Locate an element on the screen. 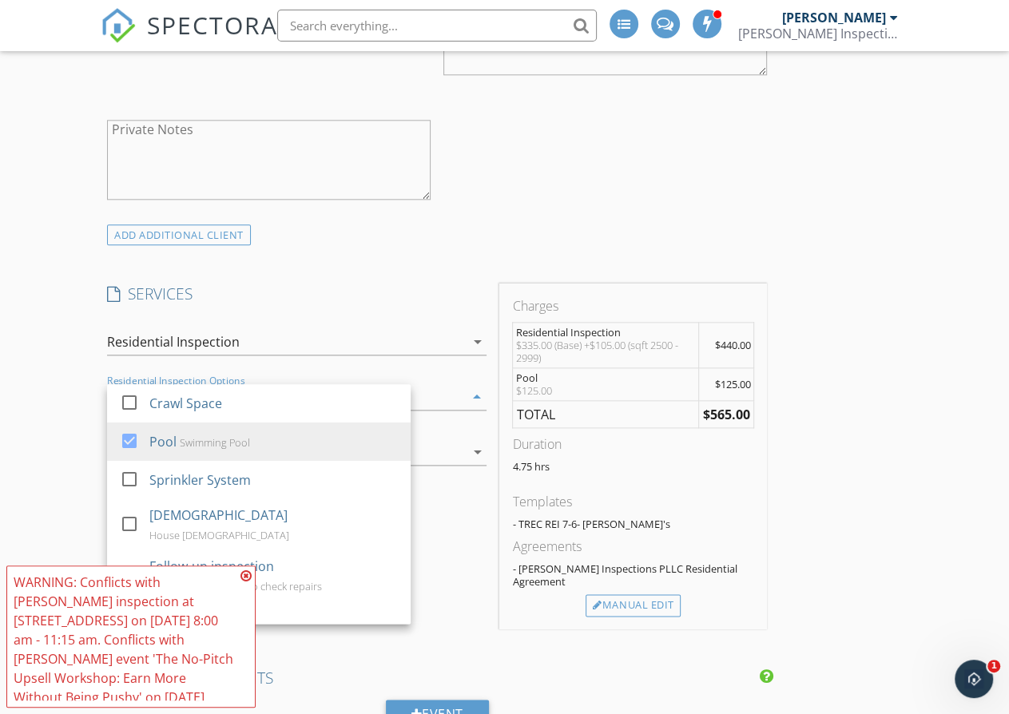 This screenshot has height=714, width=1009. div: Crawl Space is located at coordinates (185, 404).